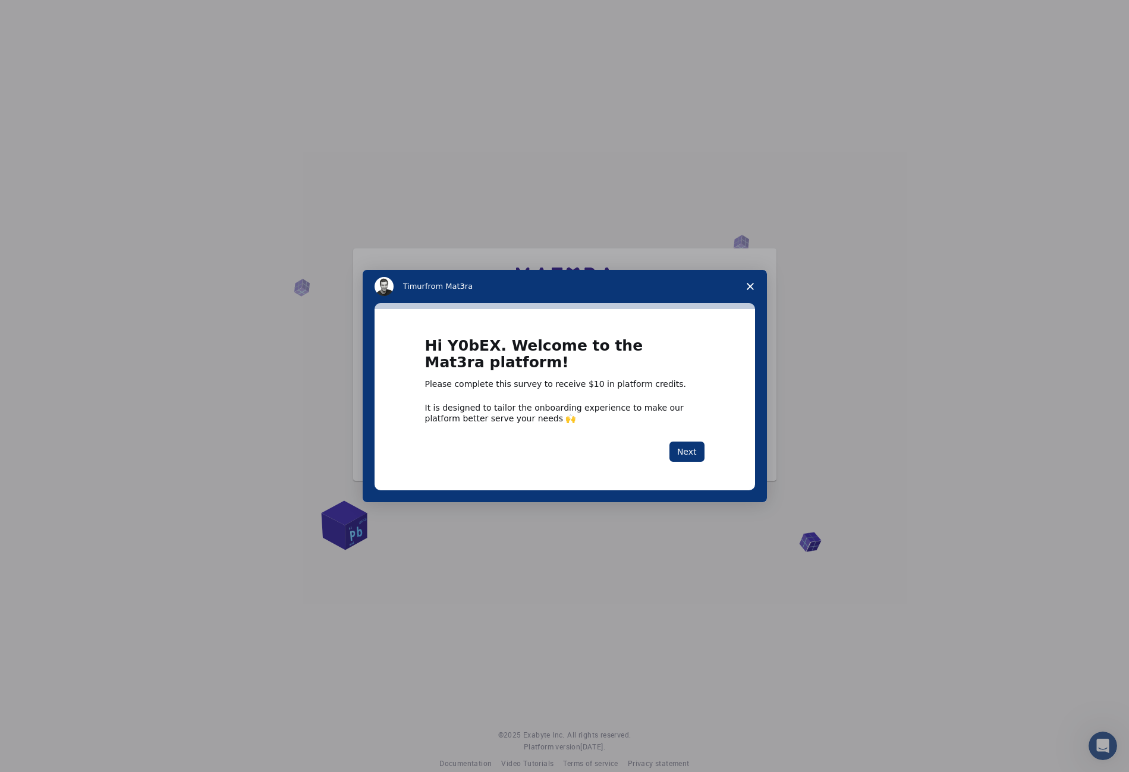  I want to click on span: Support, so click(45, 14).